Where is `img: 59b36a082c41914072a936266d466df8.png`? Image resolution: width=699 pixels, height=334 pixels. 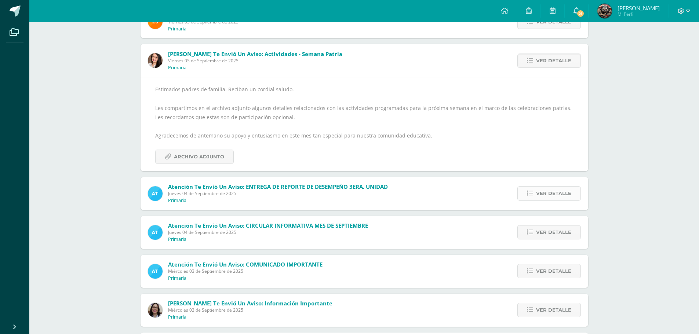
img: 59b36a082c41914072a936266d466df8.png is located at coordinates (604, 11).